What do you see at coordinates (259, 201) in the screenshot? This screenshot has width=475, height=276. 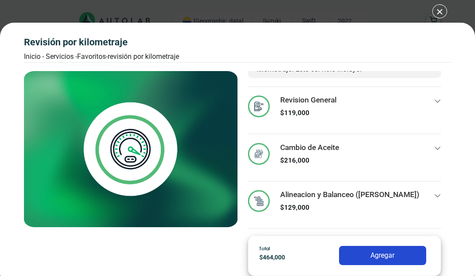 I see `img: alineacion_y_balanceo-v3.svg` at bounding box center [259, 201].